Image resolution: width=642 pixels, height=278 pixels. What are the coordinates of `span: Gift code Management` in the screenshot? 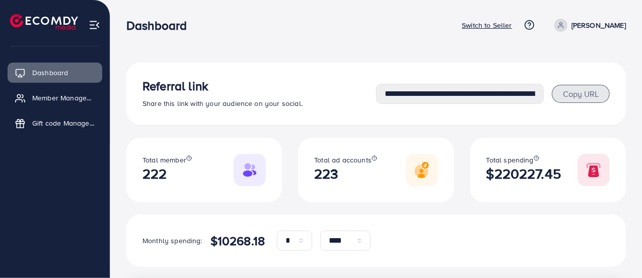 It's located at (63, 123).